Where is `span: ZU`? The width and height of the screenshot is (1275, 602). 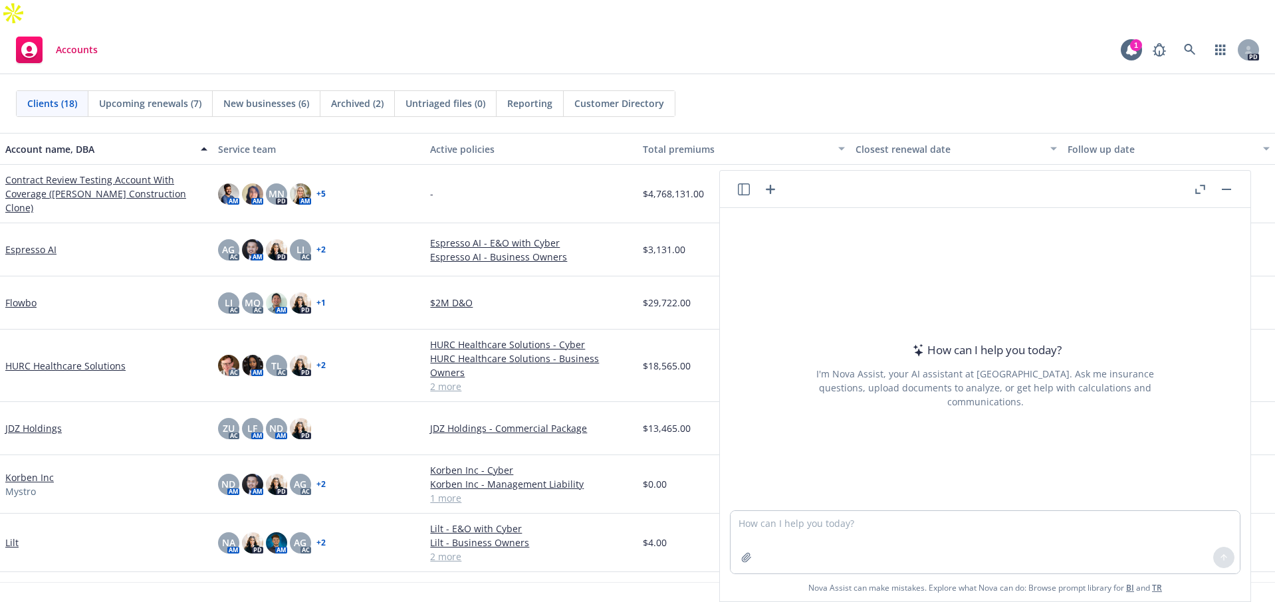
span: ZU is located at coordinates (229, 428).